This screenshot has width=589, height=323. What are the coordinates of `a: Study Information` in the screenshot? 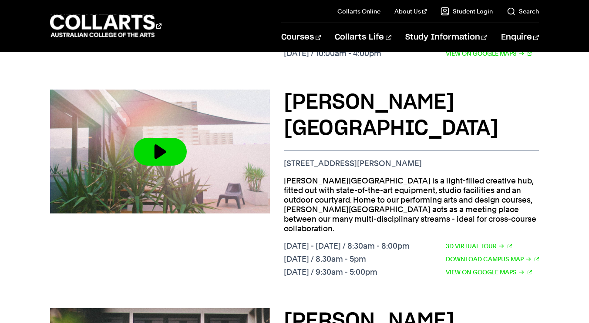 It's located at (446, 37).